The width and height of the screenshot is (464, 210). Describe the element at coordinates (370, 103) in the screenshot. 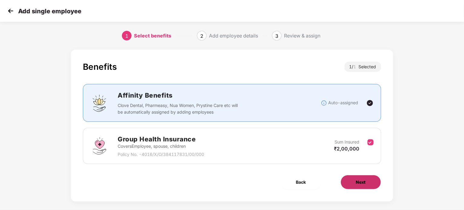

I see `img: svg+xml;base64,PHN2ZyBpZD0iVGljay0yNHgyNCIgeG1sbnM9Imh0dHA6Ly93d3cudzMub3JnLzIwMDAvc3ZnIiB3aWR0aD...` at that location.